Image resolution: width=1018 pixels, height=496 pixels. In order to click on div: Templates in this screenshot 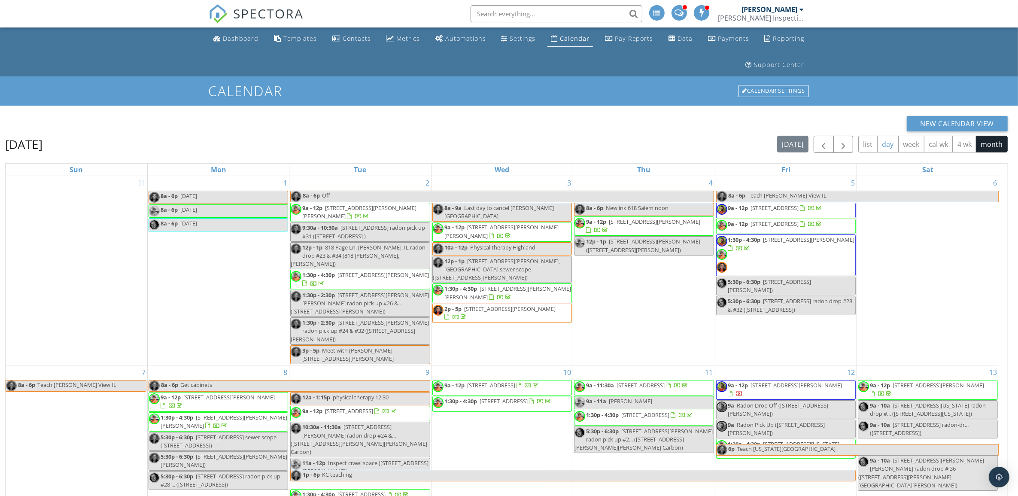, I will do `click(300, 38)`.